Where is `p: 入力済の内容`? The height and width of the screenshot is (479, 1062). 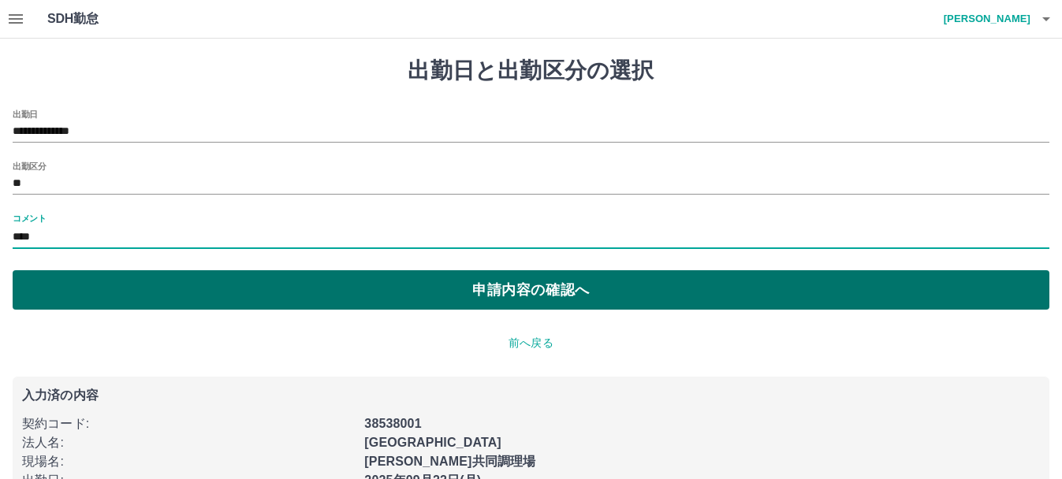 p: 入力済の内容 is located at coordinates (531, 396).